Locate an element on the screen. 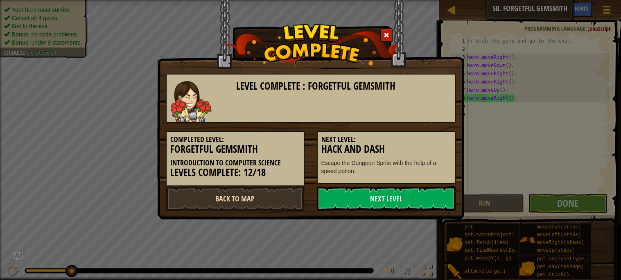 This screenshot has height=280, width=621. img: guardian.png is located at coordinates (191, 101).